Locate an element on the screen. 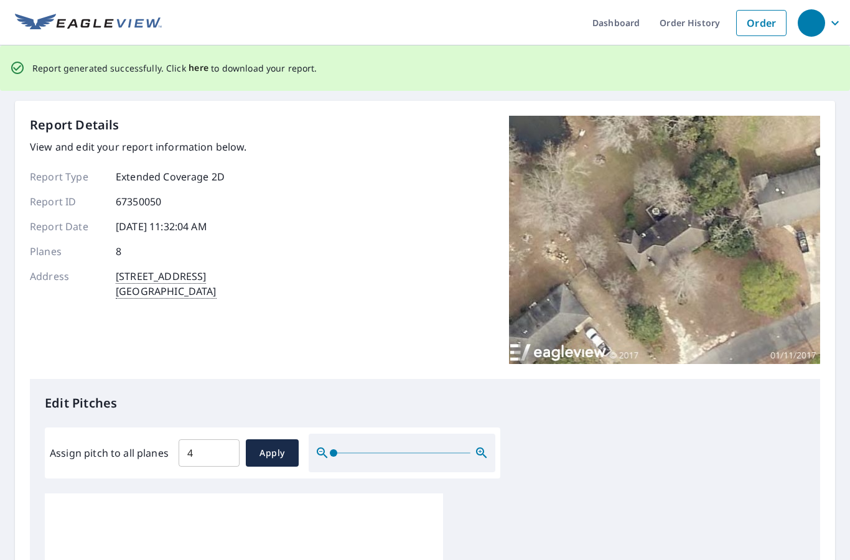 This screenshot has height=560, width=850. p: Address is located at coordinates (67, 284).